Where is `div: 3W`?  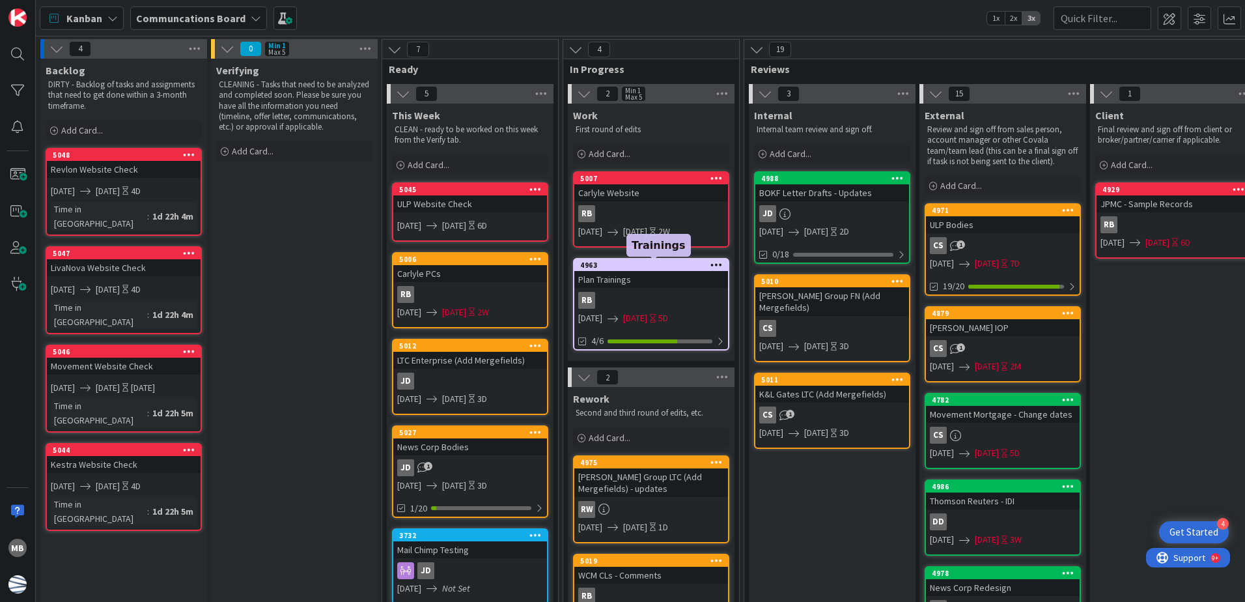
div: 3W is located at coordinates (1016, 539).